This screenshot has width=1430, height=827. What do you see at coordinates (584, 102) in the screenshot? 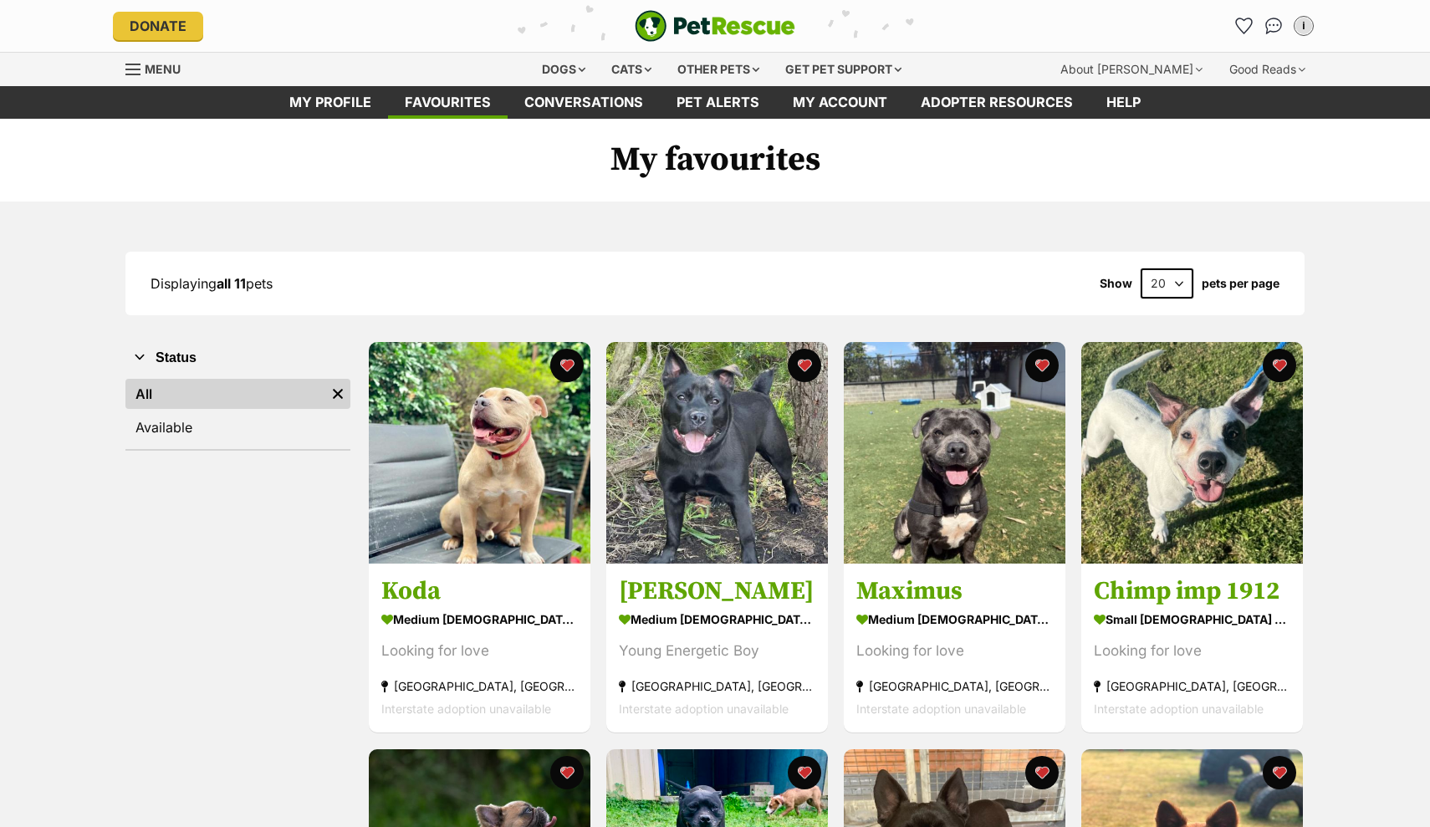
I see `a: conversations` at bounding box center [584, 102].